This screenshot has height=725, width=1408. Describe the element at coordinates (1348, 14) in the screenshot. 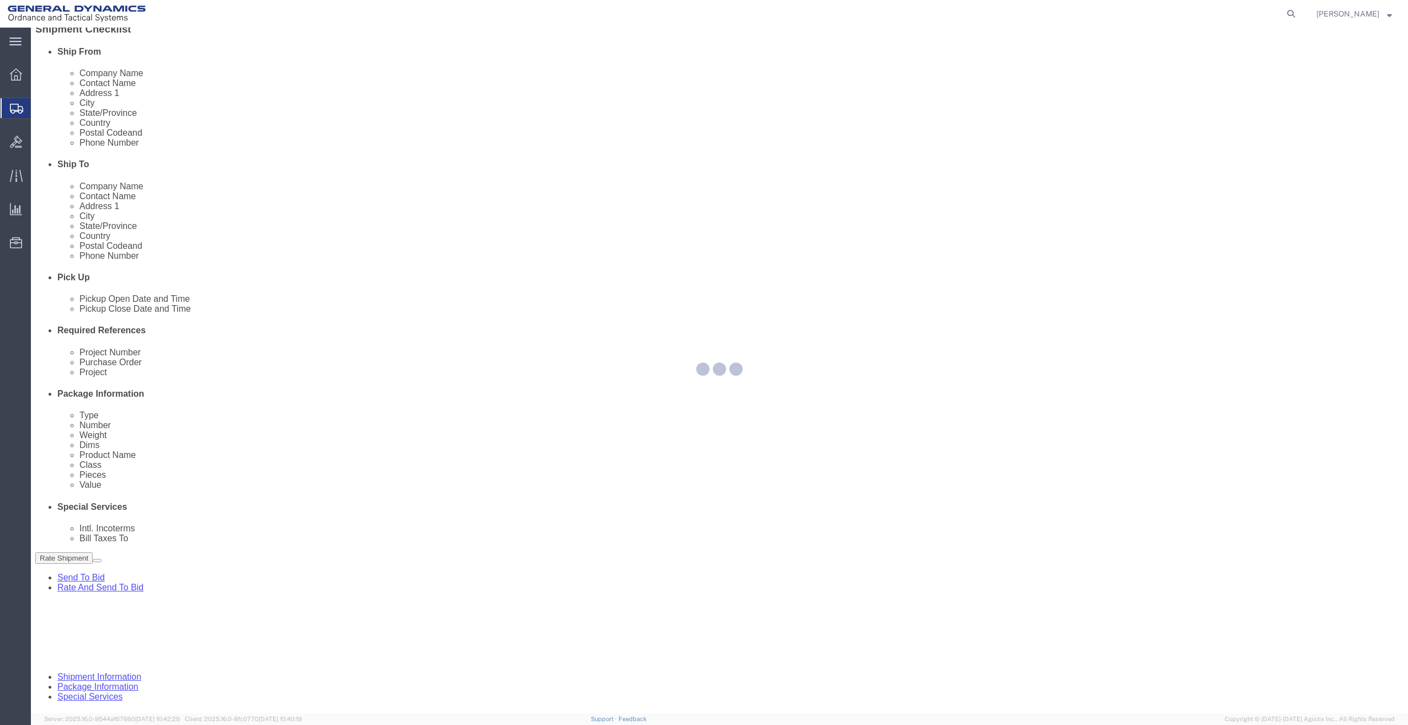

I see `span: Justin Bowdich` at that location.